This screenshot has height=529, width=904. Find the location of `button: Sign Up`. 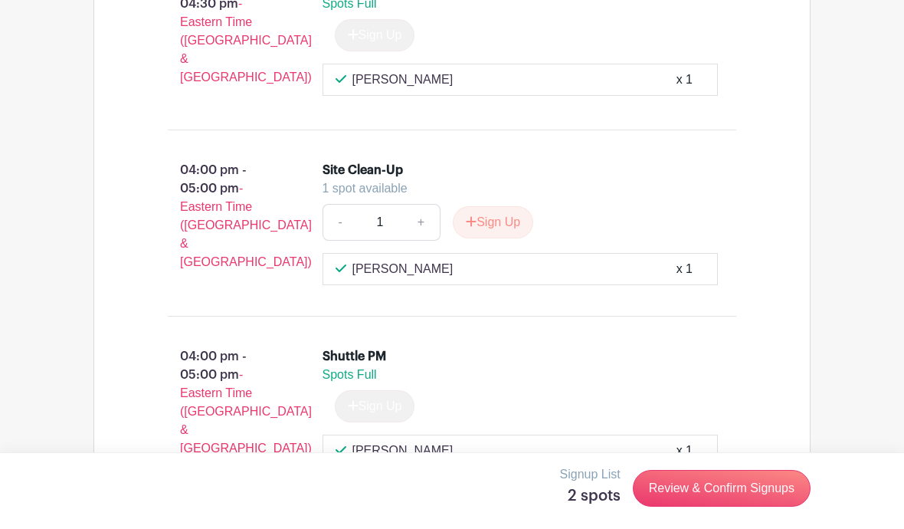

button: Sign Up is located at coordinates (493, 222).